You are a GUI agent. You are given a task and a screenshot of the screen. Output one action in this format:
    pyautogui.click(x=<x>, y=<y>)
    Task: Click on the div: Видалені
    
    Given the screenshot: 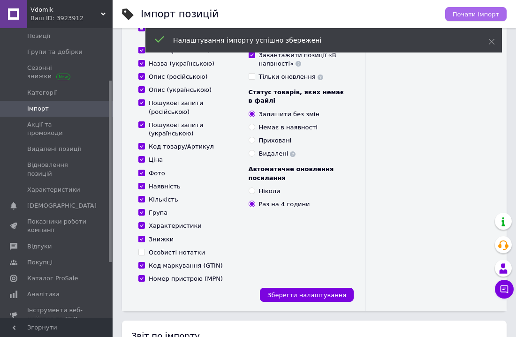 What is the action you would take?
    pyautogui.click(x=277, y=154)
    